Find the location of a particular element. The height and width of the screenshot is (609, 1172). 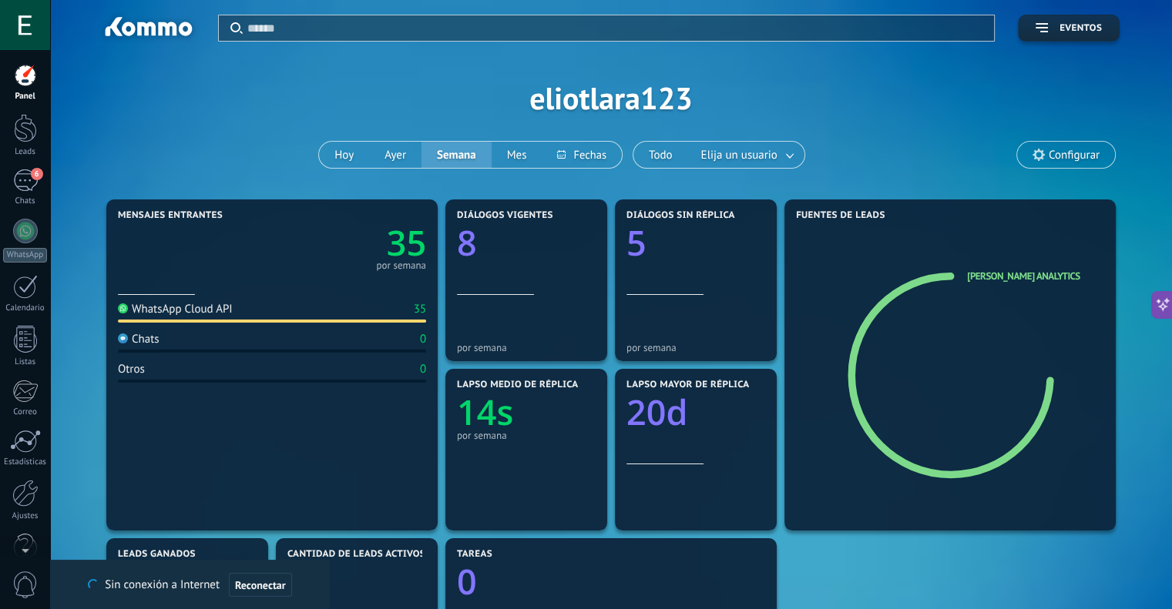

button: Semana is located at coordinates (456, 155).